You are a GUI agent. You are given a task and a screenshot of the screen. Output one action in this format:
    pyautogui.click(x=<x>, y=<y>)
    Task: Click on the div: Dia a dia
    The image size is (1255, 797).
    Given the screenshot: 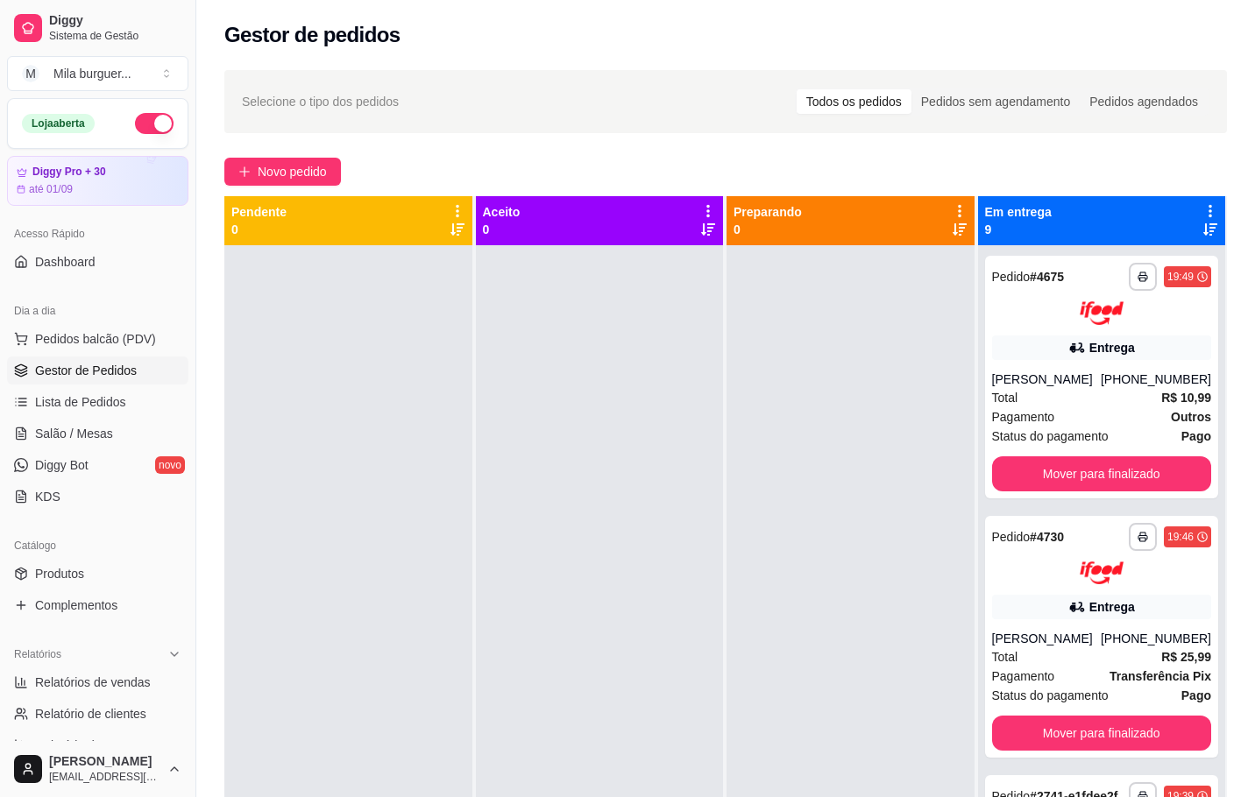 What is the action you would take?
    pyautogui.click(x=97, y=311)
    